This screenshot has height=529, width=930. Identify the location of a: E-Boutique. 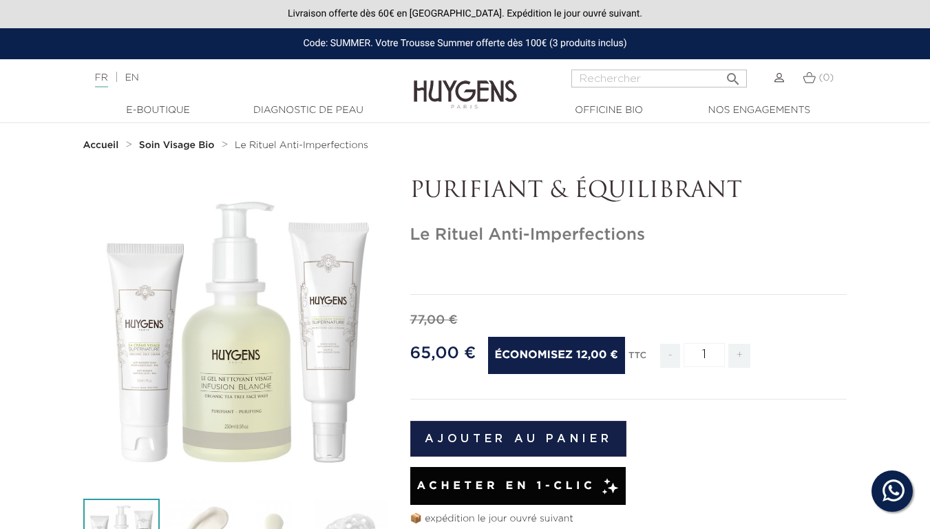
(158, 110).